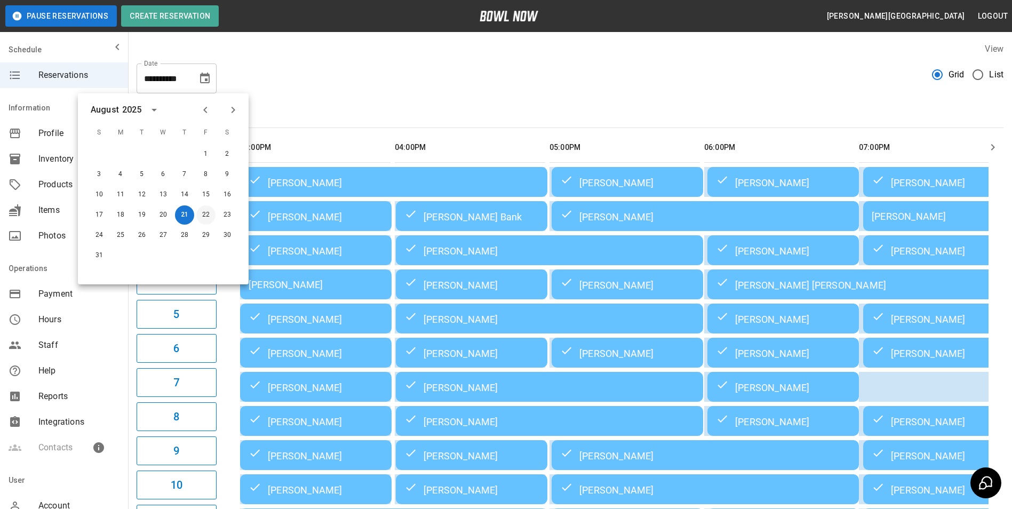 The width and height of the screenshot is (1012, 509). I want to click on h6: 10, so click(177, 485).